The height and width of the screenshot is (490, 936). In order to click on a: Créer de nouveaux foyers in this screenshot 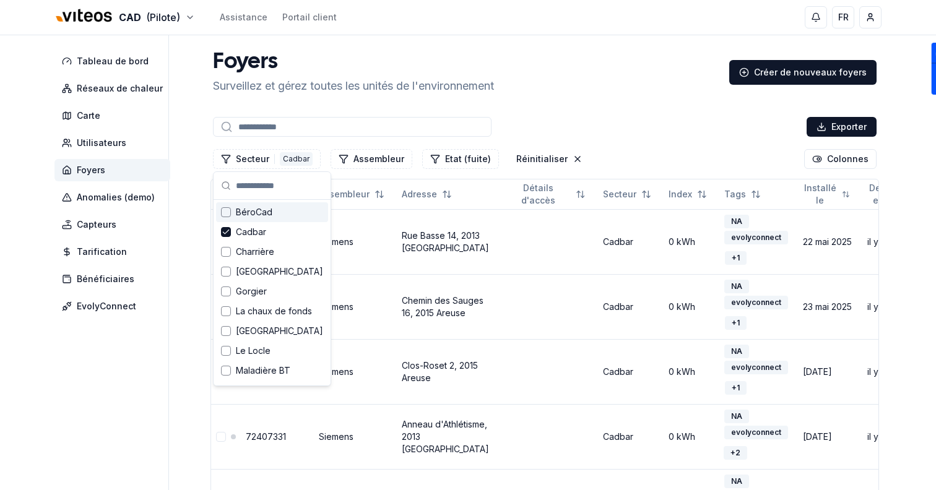, I will do `click(803, 72)`.